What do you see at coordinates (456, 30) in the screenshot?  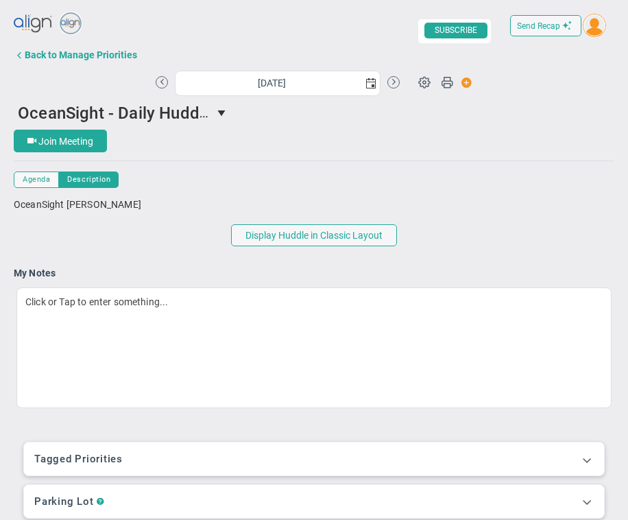 I see `span: SUBSCRIBE` at bounding box center [456, 30].